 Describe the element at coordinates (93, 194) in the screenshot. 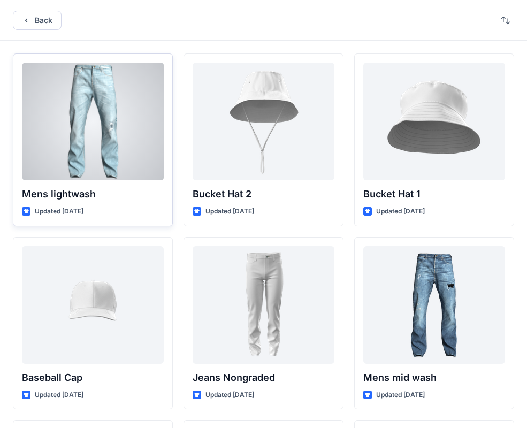

I see `p: Mens lightwash` at that location.